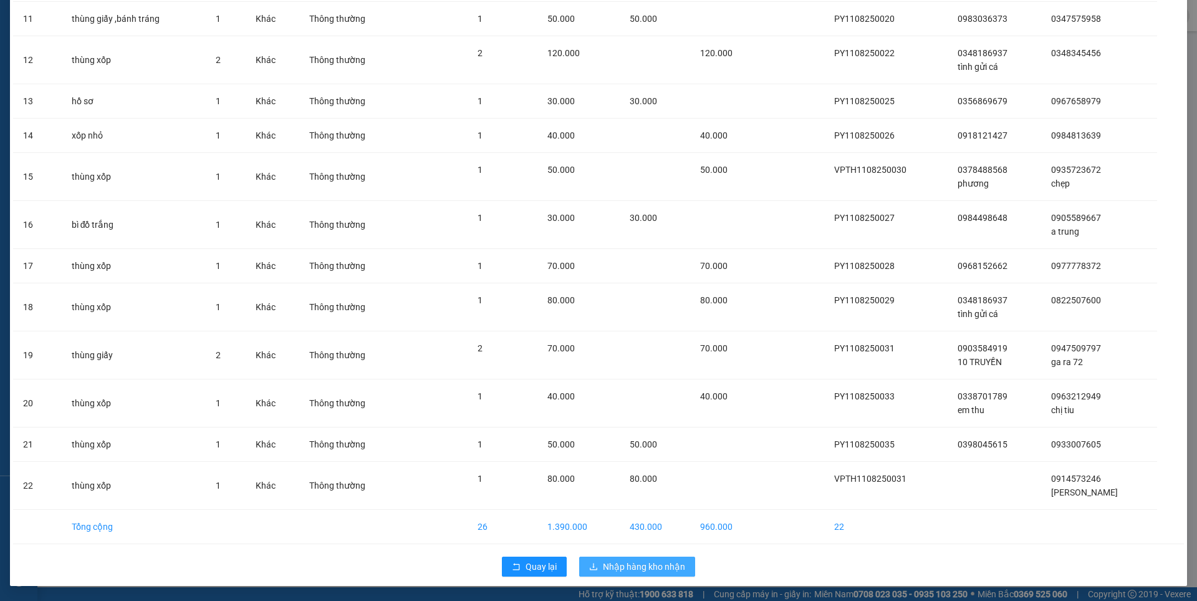 The height and width of the screenshot is (601, 1197). What do you see at coordinates (134, 526) in the screenshot?
I see `td: Tổng cộng` at bounding box center [134, 526].